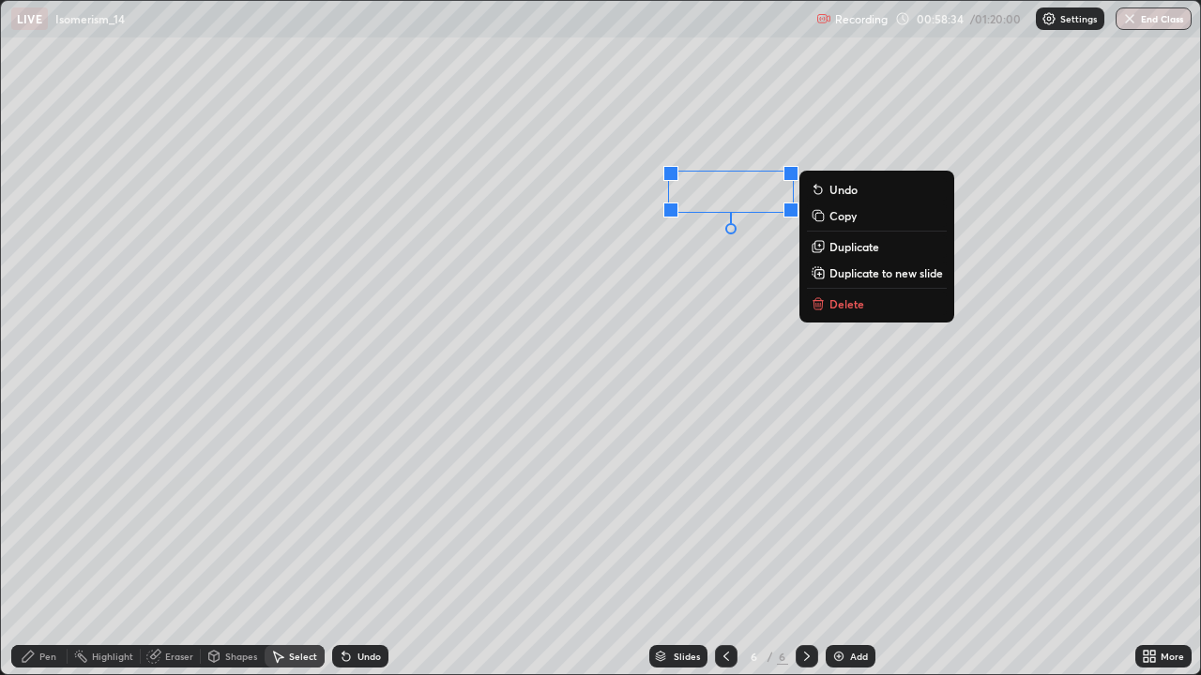 Image resolution: width=1201 pixels, height=675 pixels. I want to click on p: Duplicate to new slide, so click(886, 273).